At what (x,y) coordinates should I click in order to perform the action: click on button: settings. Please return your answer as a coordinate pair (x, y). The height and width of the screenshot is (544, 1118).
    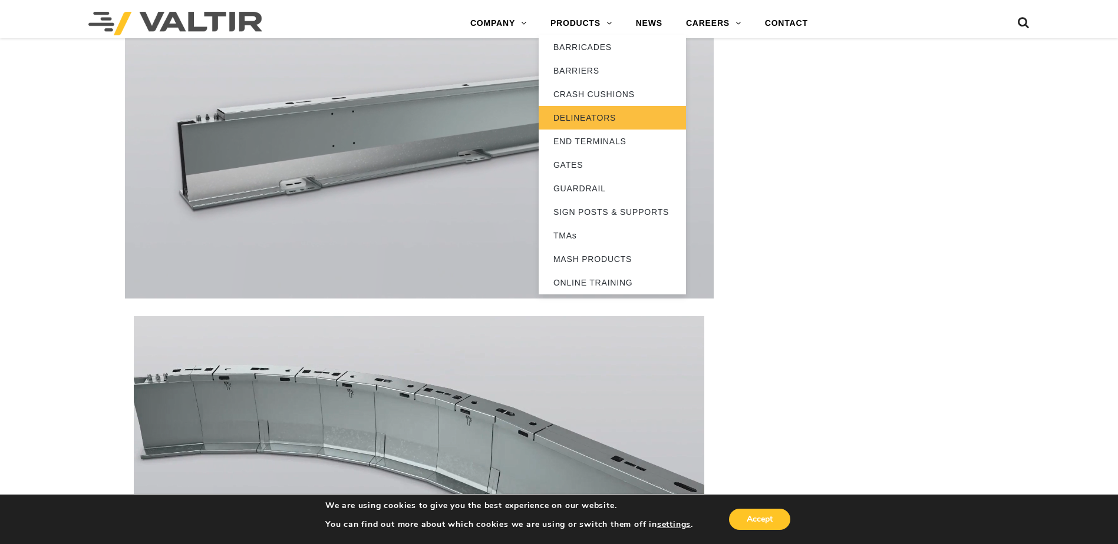
    Looking at the image, I should click on (673, 525).